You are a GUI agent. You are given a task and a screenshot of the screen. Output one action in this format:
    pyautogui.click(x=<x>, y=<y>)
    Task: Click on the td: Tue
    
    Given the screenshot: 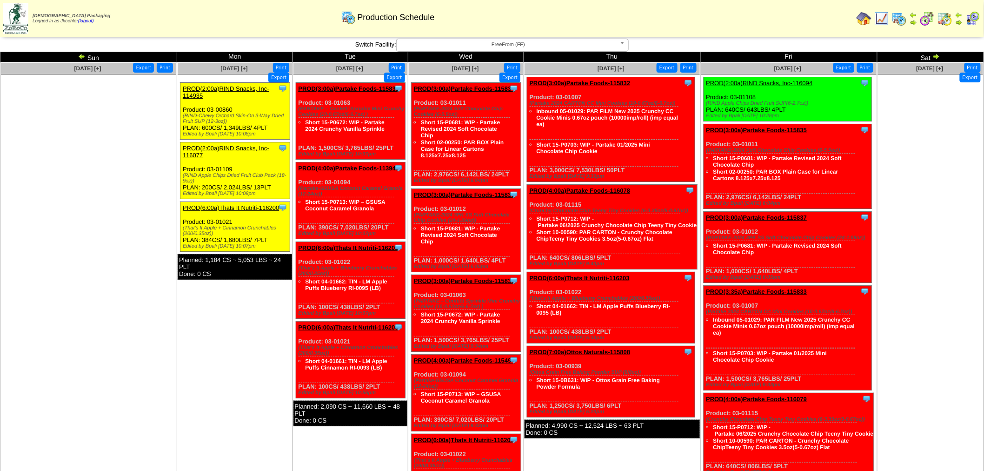 What is the action you would take?
    pyautogui.click(x=350, y=57)
    